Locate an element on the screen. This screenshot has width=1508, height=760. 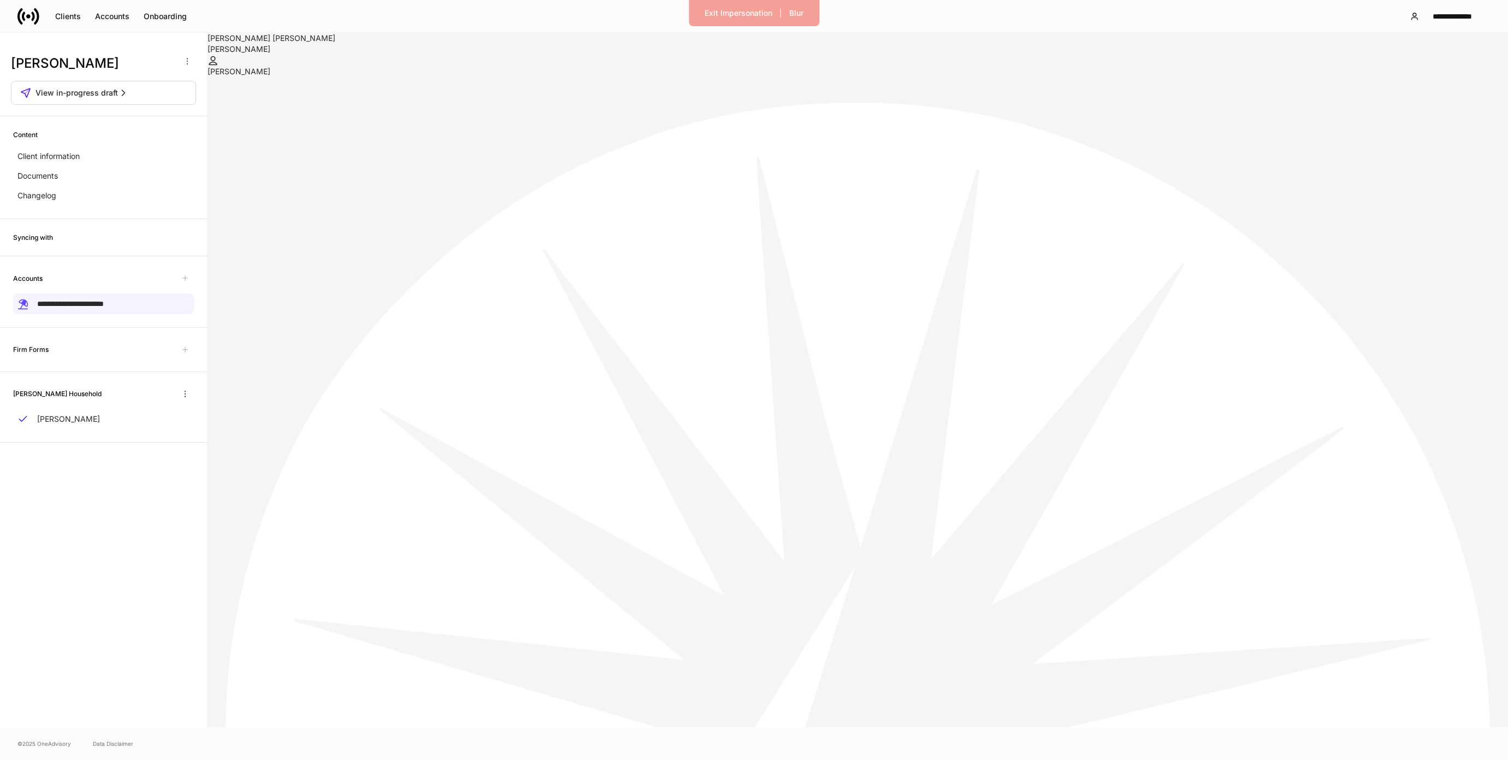
span: View in-progress draft is located at coordinates (76, 93).